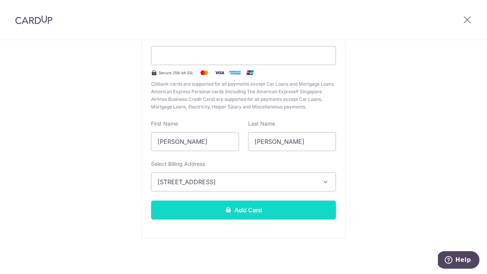  I want to click on label: First Name, so click(164, 124).